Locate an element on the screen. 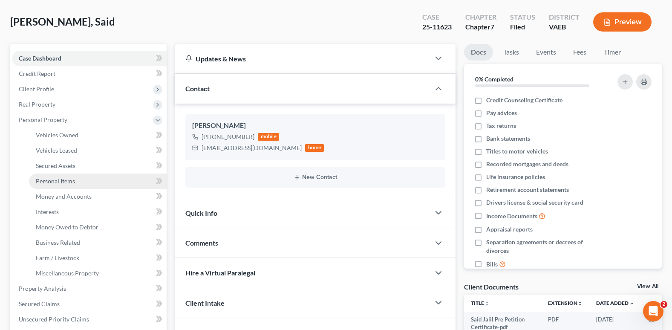 The image size is (672, 330). span: Credit Report is located at coordinates (37, 73).